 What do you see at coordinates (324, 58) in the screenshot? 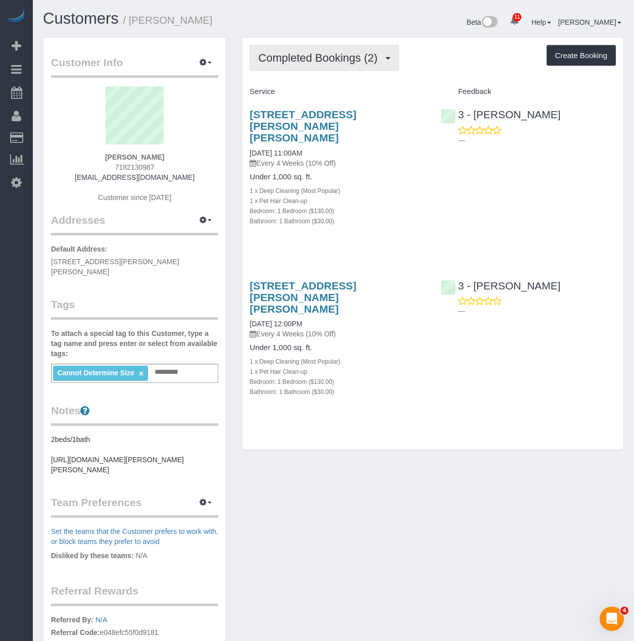
I see `button: Completed Bookings (2)` at bounding box center [324, 58].